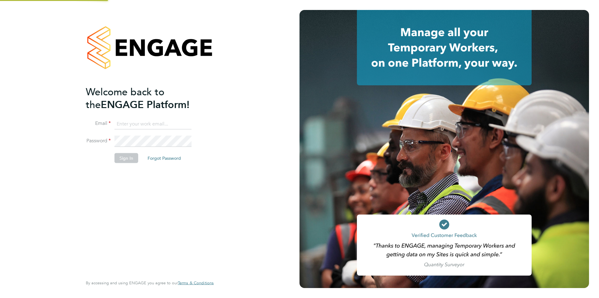 The width and height of the screenshot is (599, 298). What do you see at coordinates (196, 283) in the screenshot?
I see `span: Terms & Conditions` at bounding box center [196, 283].